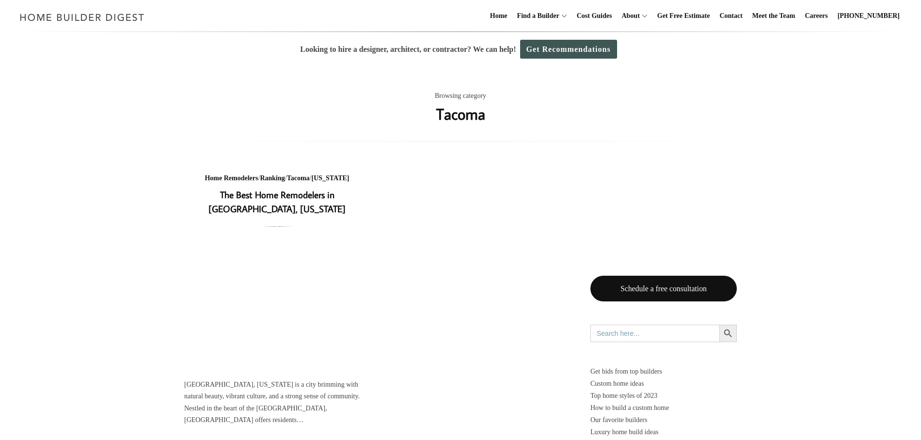 This screenshot has width=921, height=440. I want to click on p: Luxury home build ideas, so click(664, 432).